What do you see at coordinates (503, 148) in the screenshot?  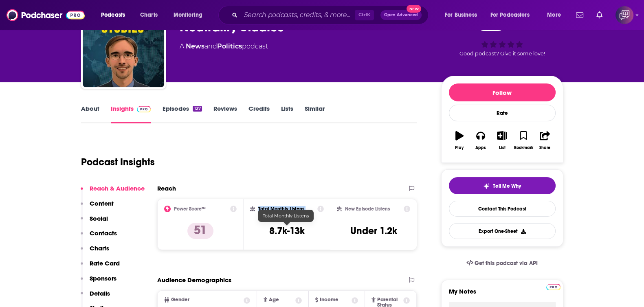 I see `div: List` at bounding box center [503, 148].